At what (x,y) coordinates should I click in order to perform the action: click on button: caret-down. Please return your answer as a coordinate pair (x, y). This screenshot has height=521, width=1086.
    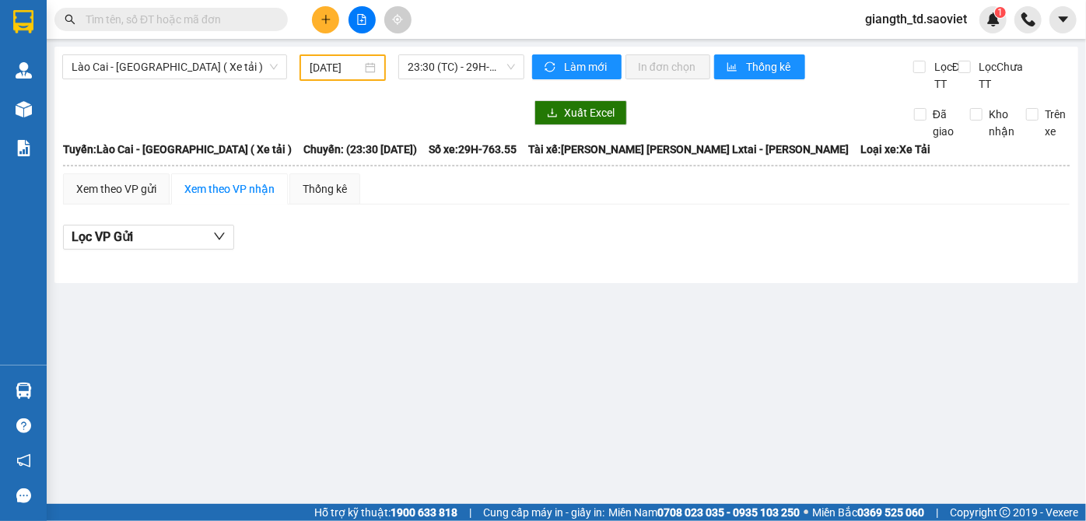
    Looking at the image, I should click on (1063, 19).